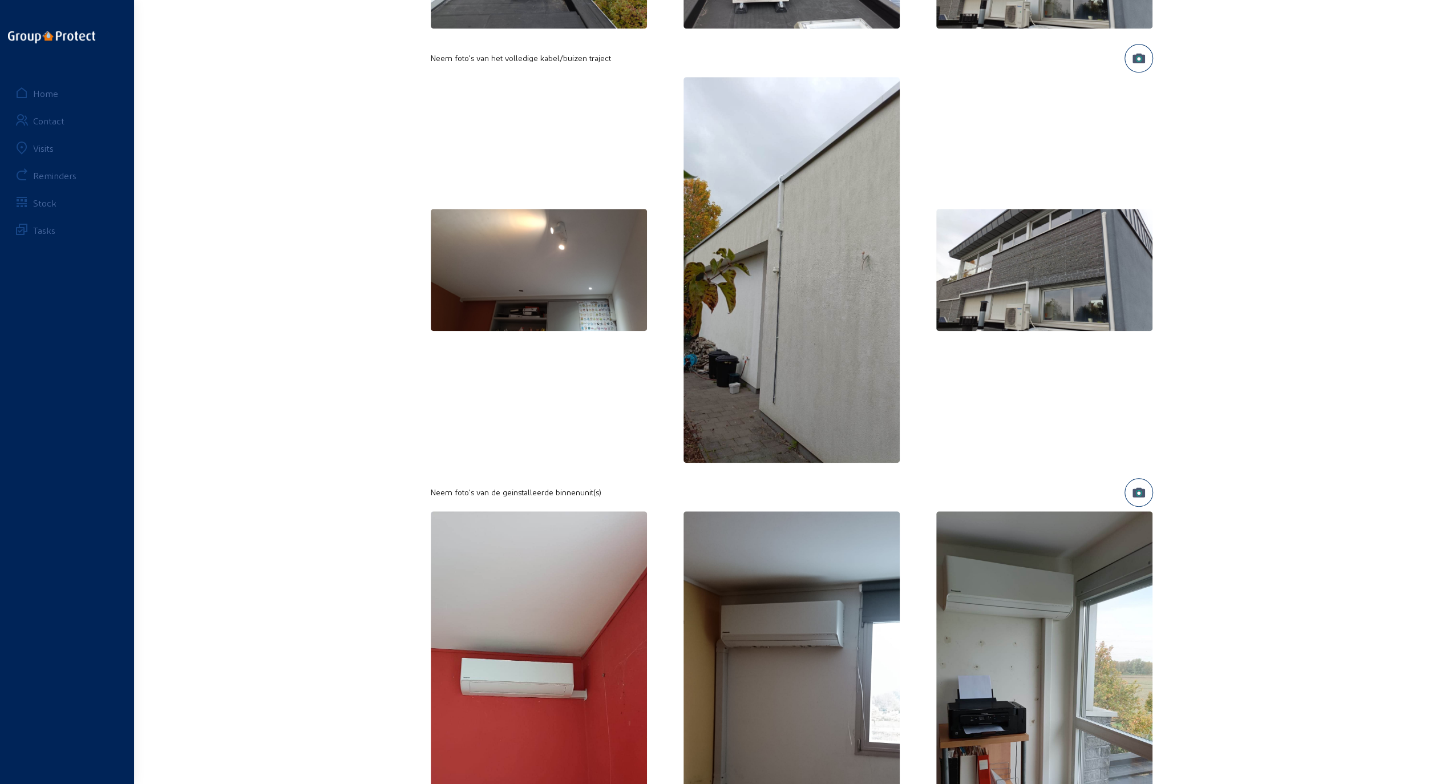 This screenshot has height=784, width=1452. I want to click on a: Stock, so click(67, 202).